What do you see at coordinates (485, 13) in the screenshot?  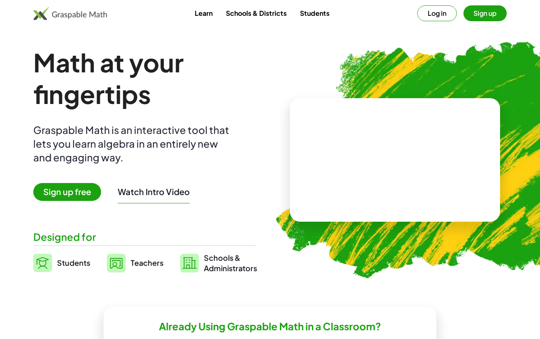 I see `button: Sign up` at bounding box center [485, 13].